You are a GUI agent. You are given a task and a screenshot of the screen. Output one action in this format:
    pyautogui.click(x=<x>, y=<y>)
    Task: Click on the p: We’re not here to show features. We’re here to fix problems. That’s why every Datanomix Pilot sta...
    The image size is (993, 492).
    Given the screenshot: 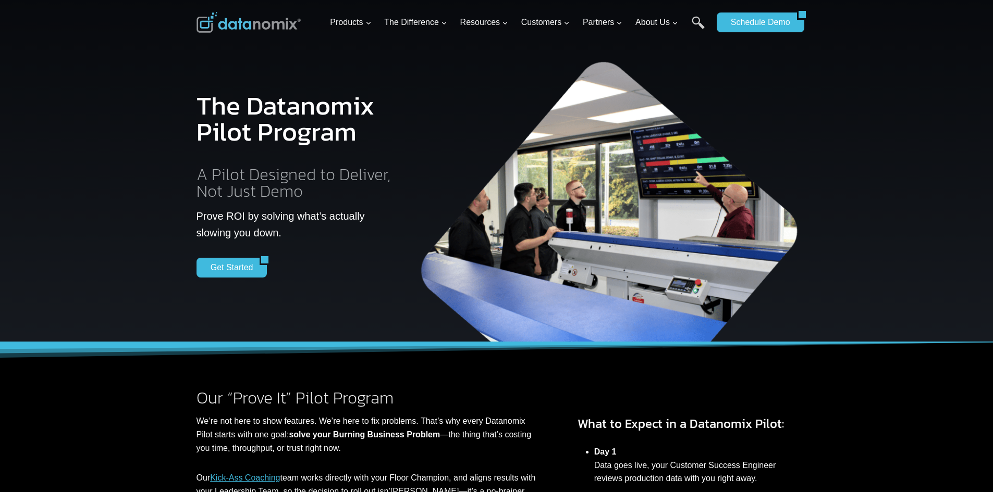 What is the action you would take?
    pyautogui.click(x=366, y=435)
    